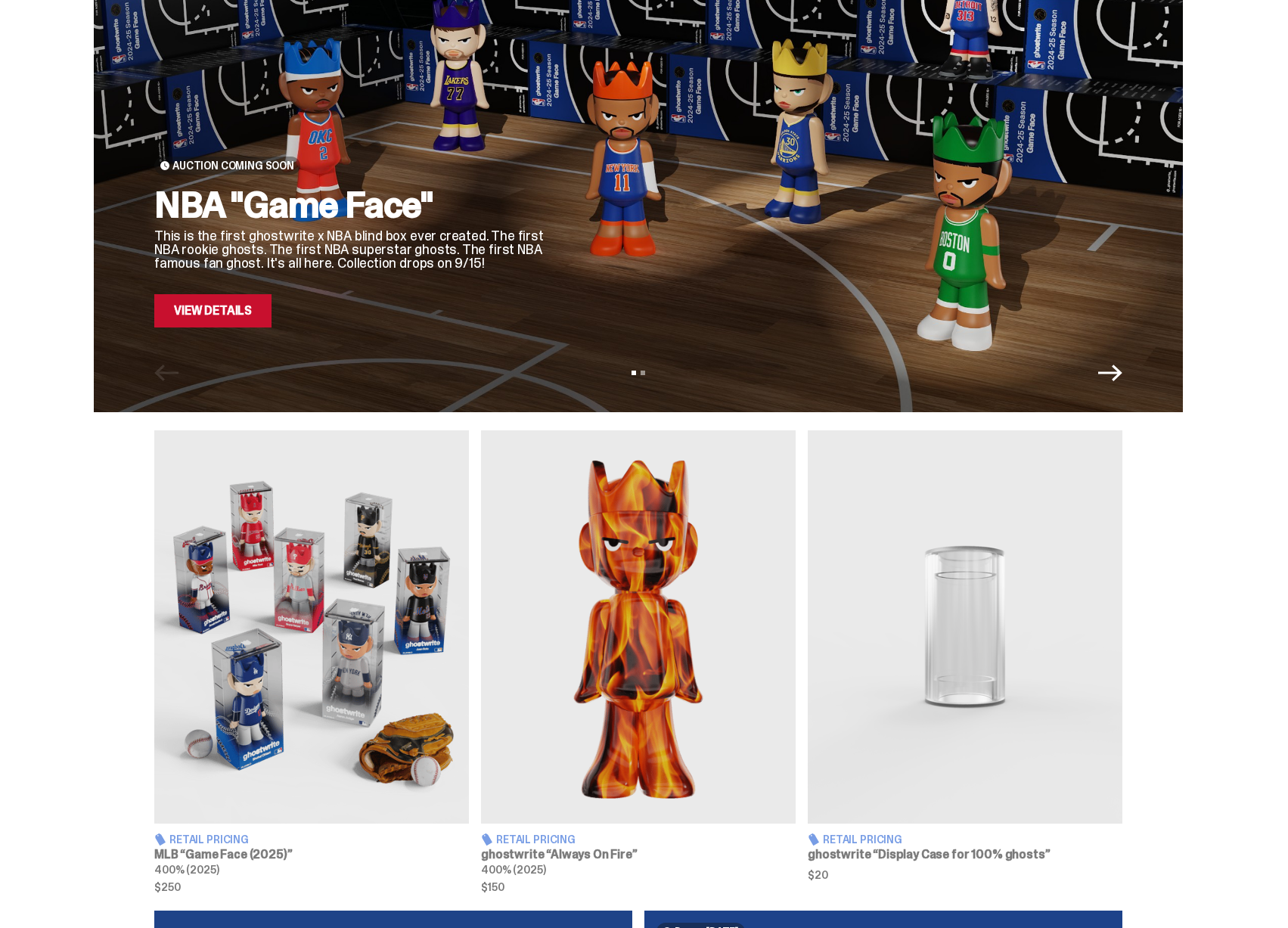 The width and height of the screenshot is (1288, 928). I want to click on span: $150, so click(639, 888).